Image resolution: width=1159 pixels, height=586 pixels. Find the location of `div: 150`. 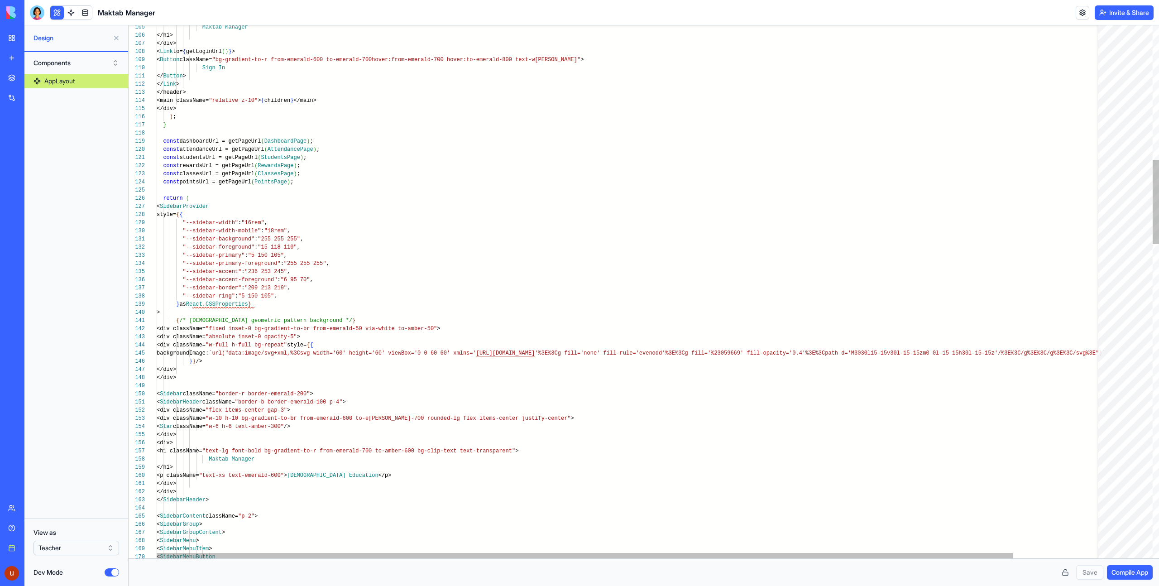

div: 150 is located at coordinates (137, 394).